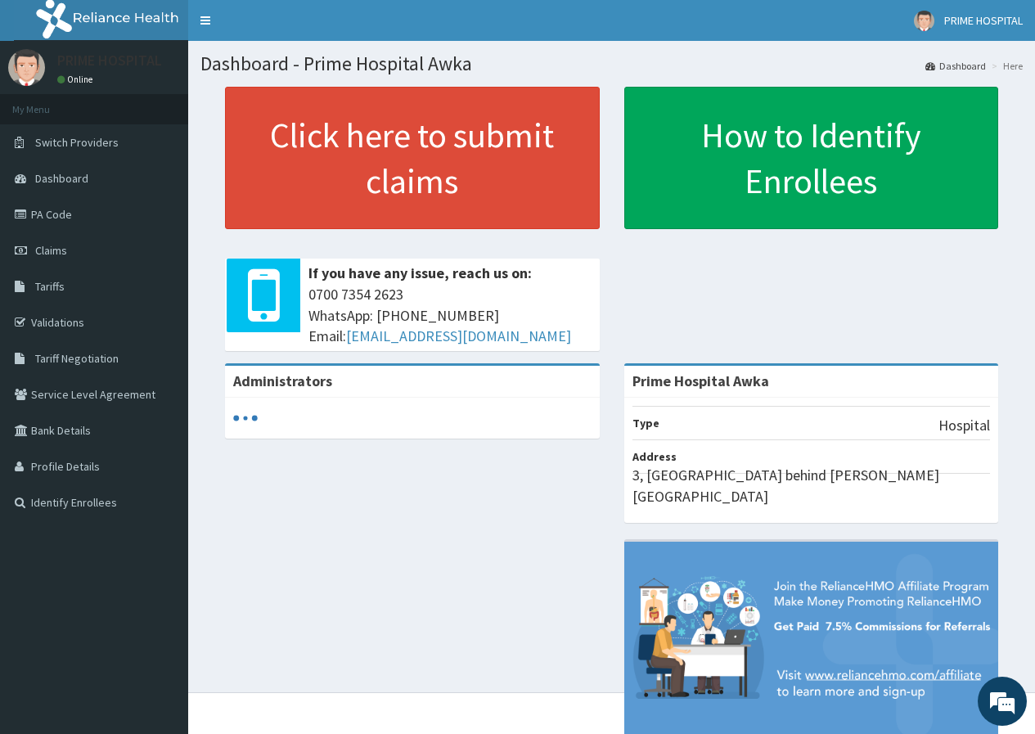 The height and width of the screenshot is (734, 1035). What do you see at coordinates (964, 426) in the screenshot?
I see `p: Hospital` at bounding box center [964, 426].